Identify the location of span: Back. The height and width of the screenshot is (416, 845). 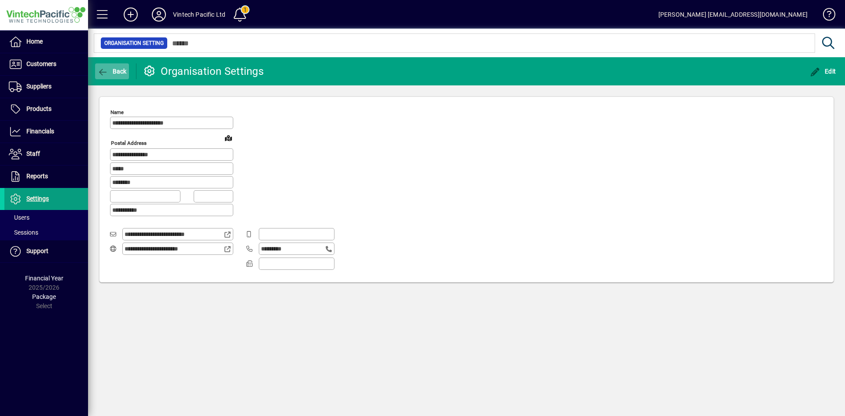
(112, 71).